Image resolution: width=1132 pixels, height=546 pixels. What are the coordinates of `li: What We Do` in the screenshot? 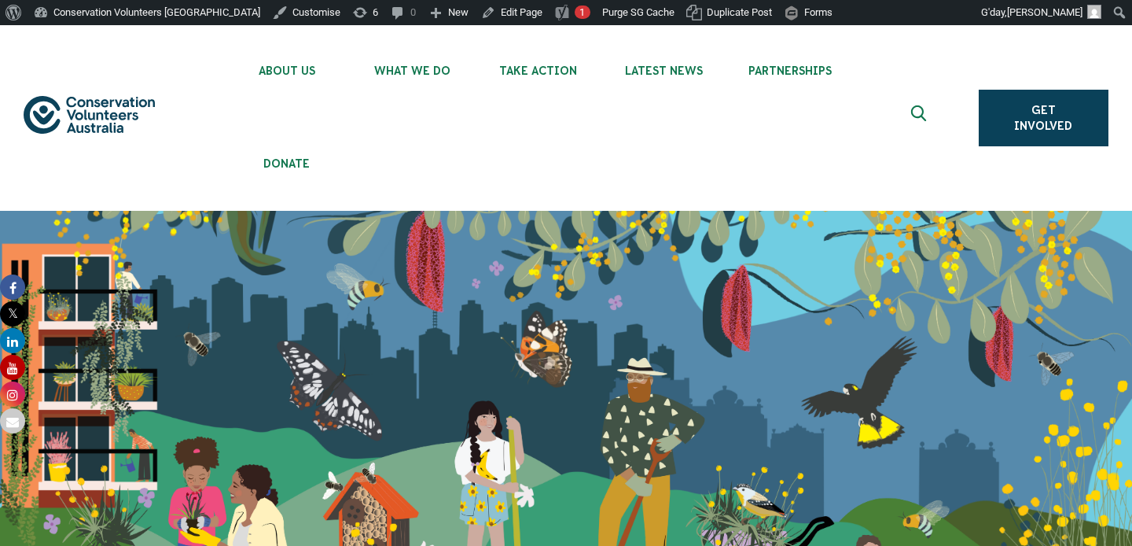 It's located at (413, 72).